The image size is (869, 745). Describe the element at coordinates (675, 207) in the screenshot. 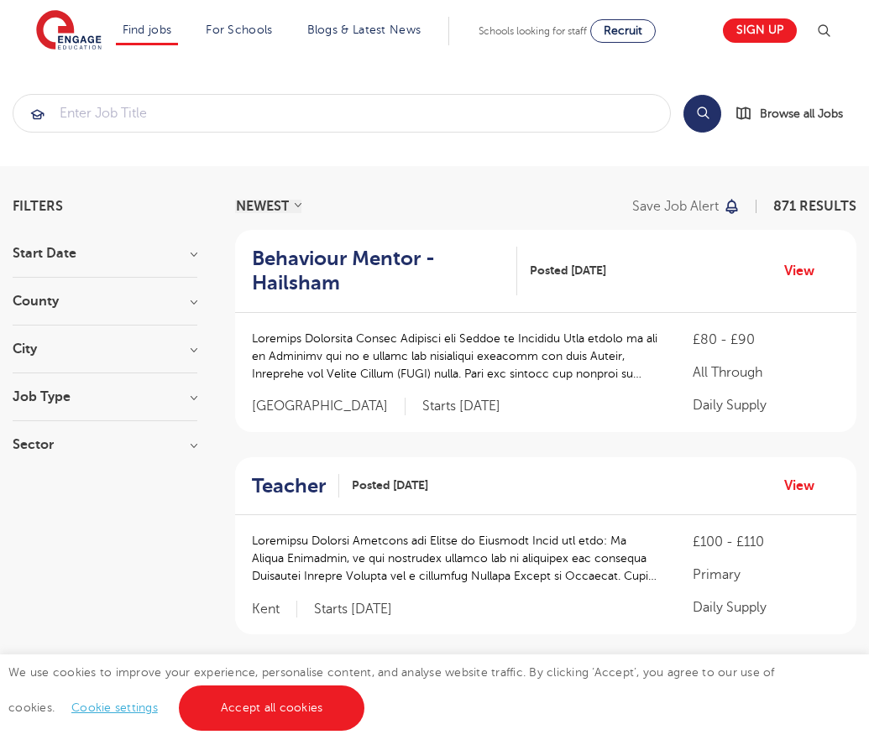

I see `p: Save job alert` at that location.